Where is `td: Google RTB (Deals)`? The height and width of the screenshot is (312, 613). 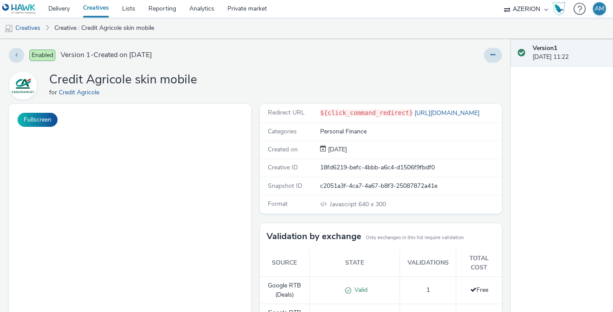
td: Google RTB (Deals) is located at coordinates (285, 291).